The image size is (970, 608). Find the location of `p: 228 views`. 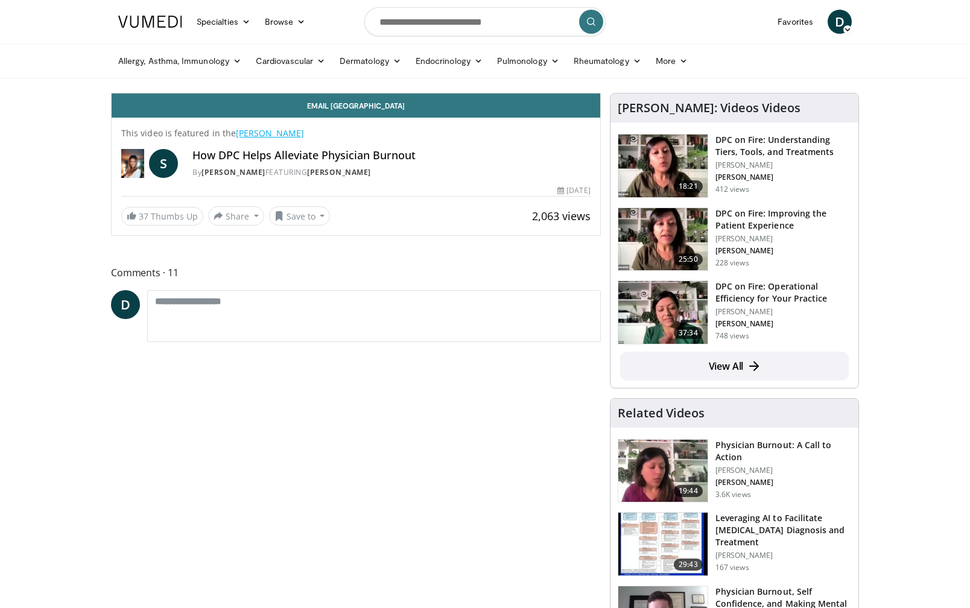

p: 228 views is located at coordinates (732, 263).